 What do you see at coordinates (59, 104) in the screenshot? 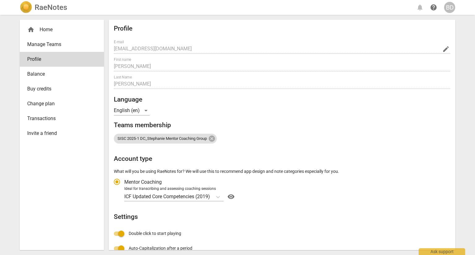
I see `span: Change plan` at bounding box center [59, 104].